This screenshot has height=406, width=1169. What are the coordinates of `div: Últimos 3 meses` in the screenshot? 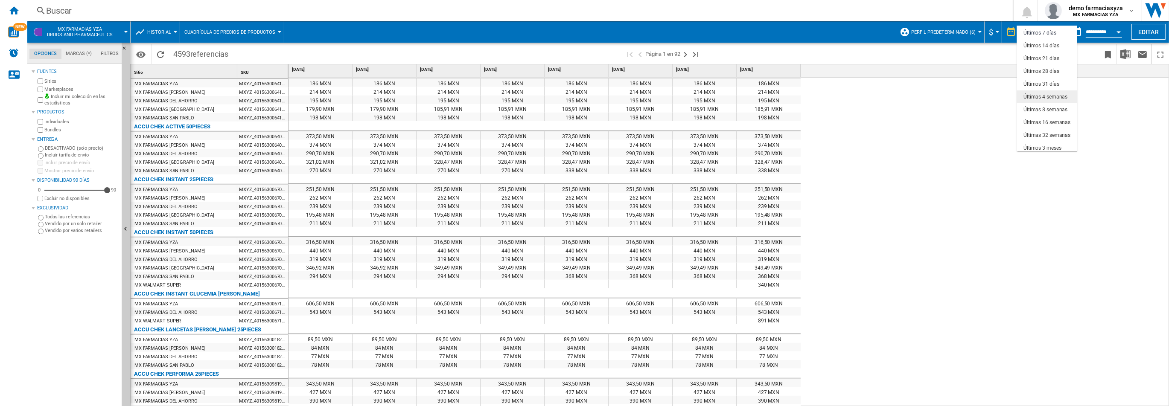 It's located at (1042, 148).